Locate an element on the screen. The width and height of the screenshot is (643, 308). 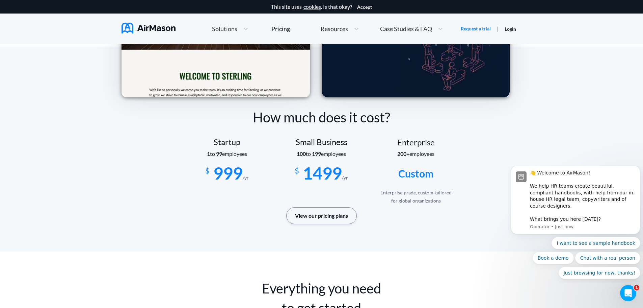
div: Small Business is located at coordinates (322, 142).